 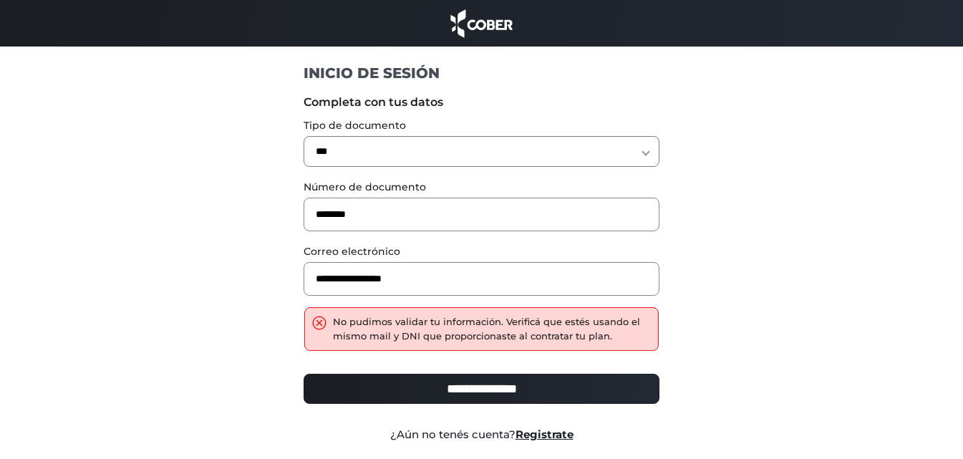 What do you see at coordinates (481, 125) in the screenshot?
I see `label: Tipo de documento` at bounding box center [481, 125].